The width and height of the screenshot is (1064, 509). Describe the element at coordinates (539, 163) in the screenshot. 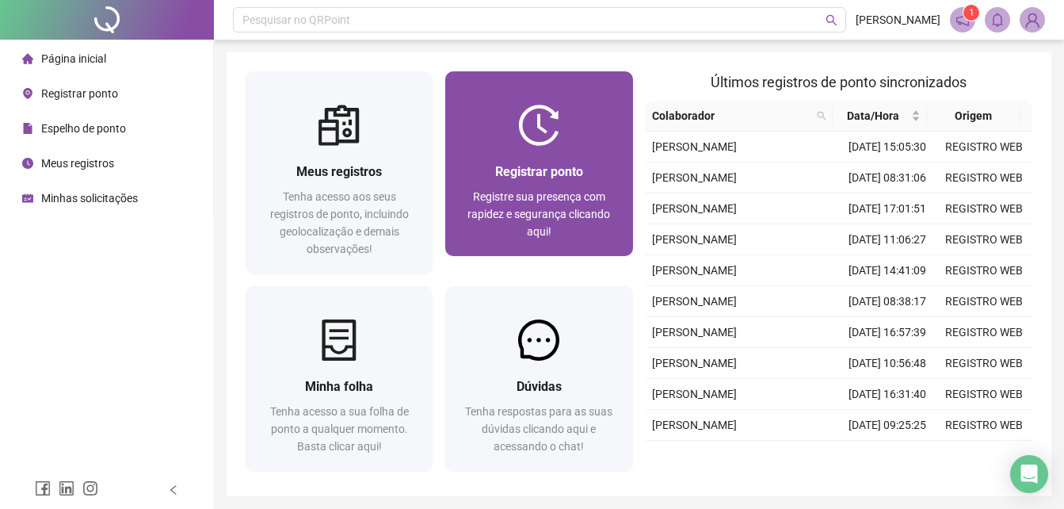

I see `a: Registrar pontoRegistre sua presença com rapidez e segurança clicando aqui!` at that location.